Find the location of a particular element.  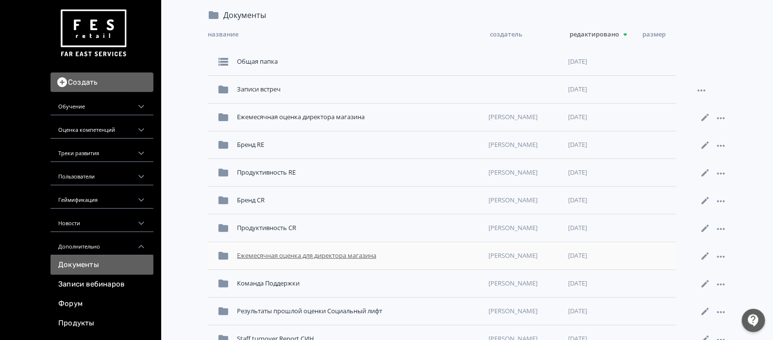

div: Название is located at coordinates (349, 34).